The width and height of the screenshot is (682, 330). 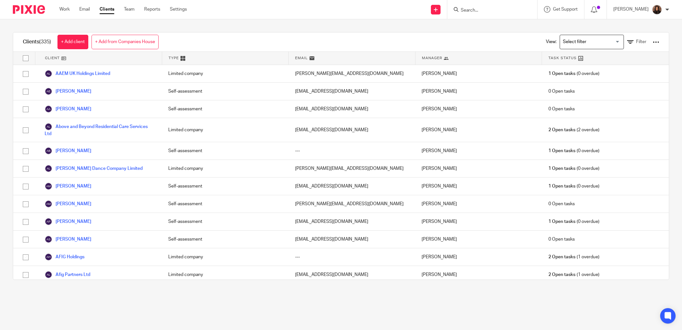 What do you see at coordinates (563, 58) in the screenshot?
I see `span: Task Status` at bounding box center [563, 58].